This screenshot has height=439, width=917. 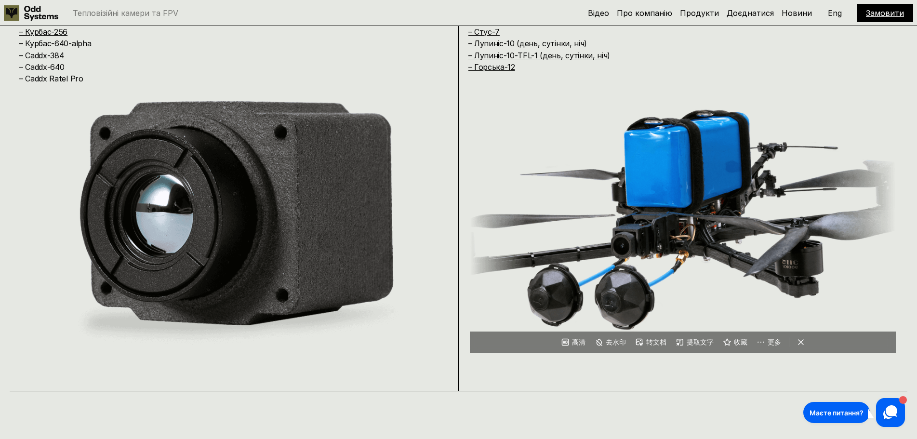 I want to click on p: Тепловізійні камери та FPV, so click(x=125, y=13).